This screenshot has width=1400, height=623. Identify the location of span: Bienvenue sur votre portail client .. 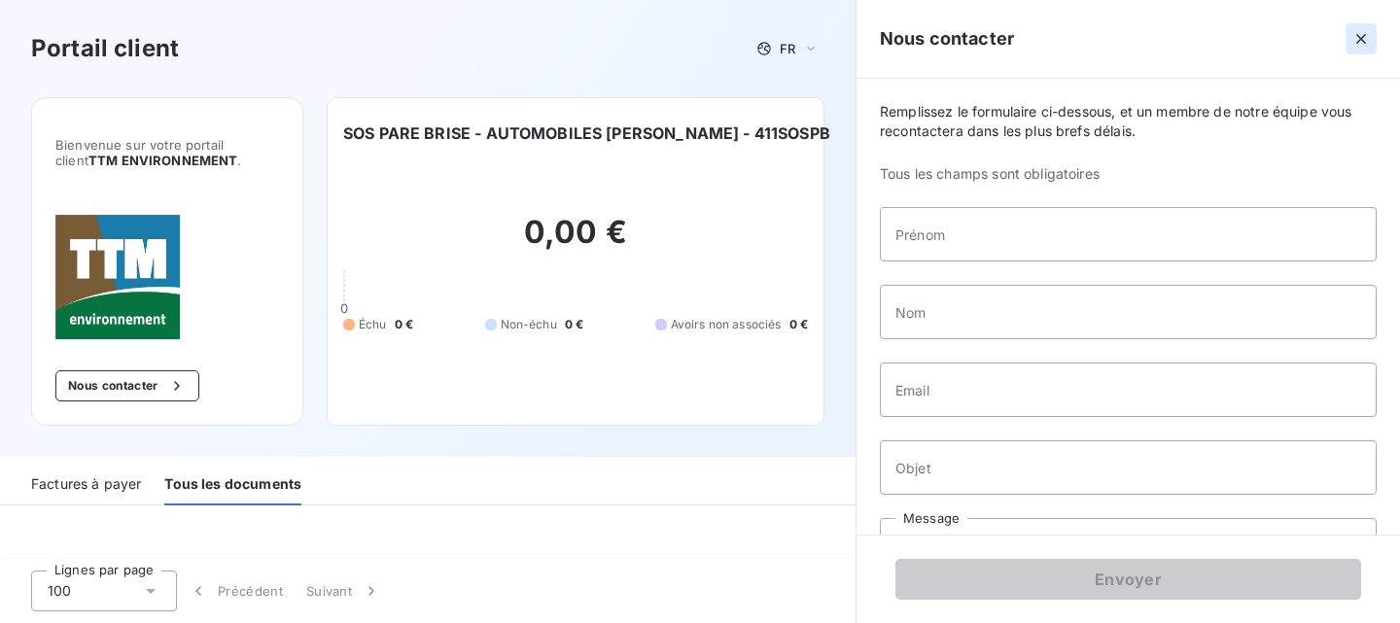
(167, 153).